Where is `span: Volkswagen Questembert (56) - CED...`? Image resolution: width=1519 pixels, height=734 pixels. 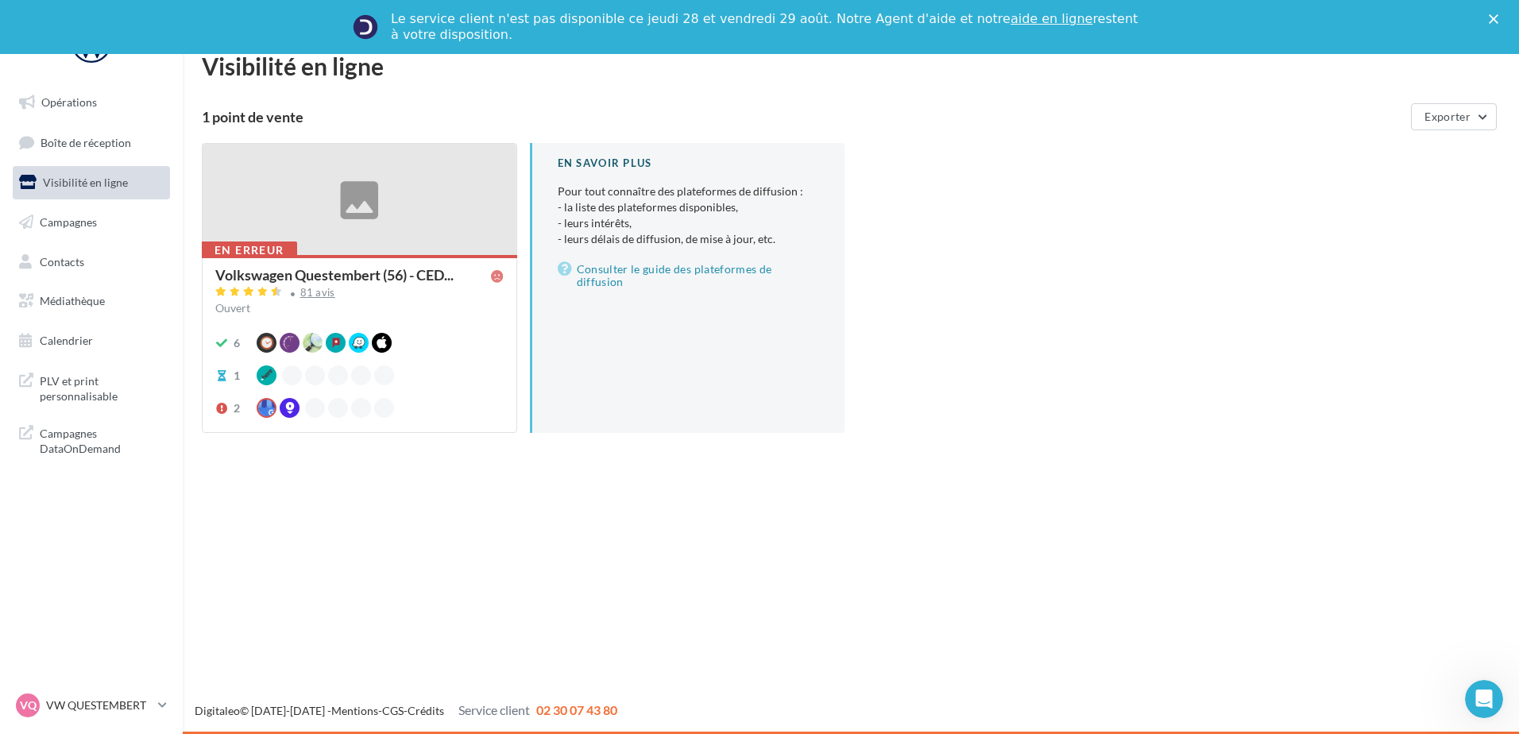
span: Volkswagen Questembert (56) - CED... is located at coordinates (335, 275).